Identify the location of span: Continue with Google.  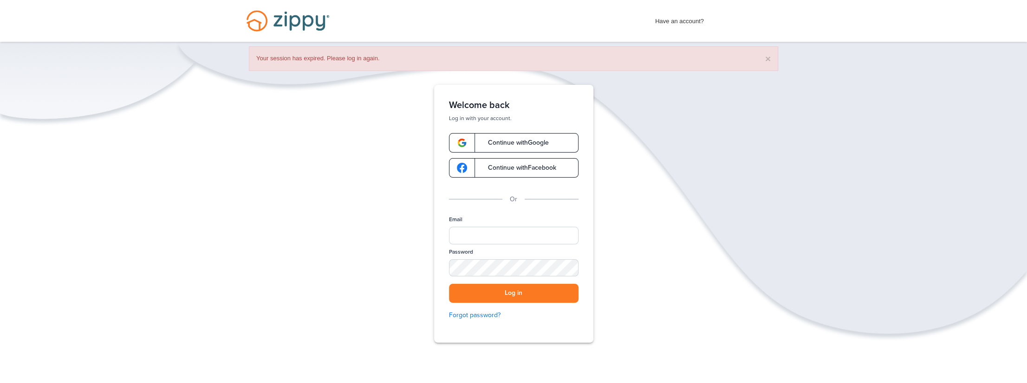
(513, 143).